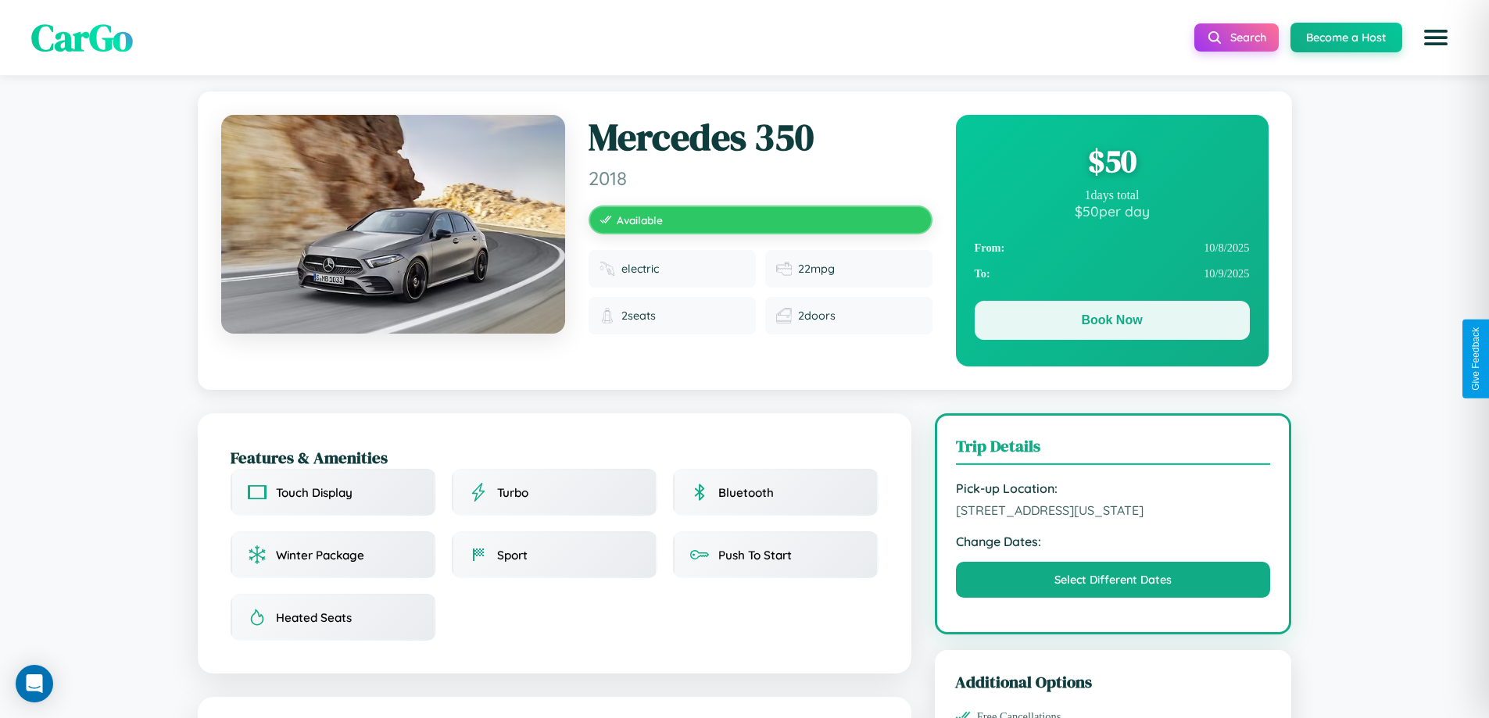 The width and height of the screenshot is (1489, 718). Describe the element at coordinates (816, 269) in the screenshot. I see `span: 22 mpg` at that location.